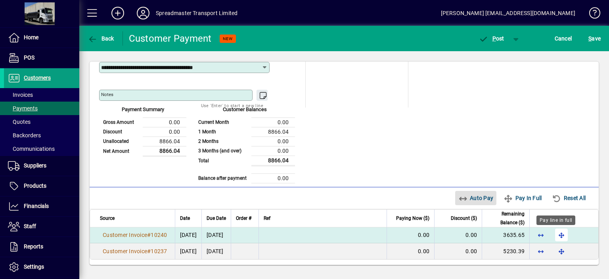  What do you see at coordinates (118, 13) in the screenshot?
I see `button: Add` at bounding box center [118, 13].